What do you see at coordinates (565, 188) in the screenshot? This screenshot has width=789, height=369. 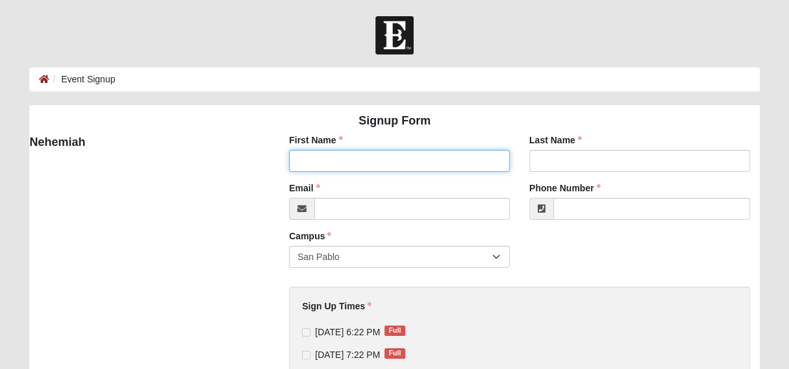 I see `label: Phone Number` at bounding box center [565, 188].